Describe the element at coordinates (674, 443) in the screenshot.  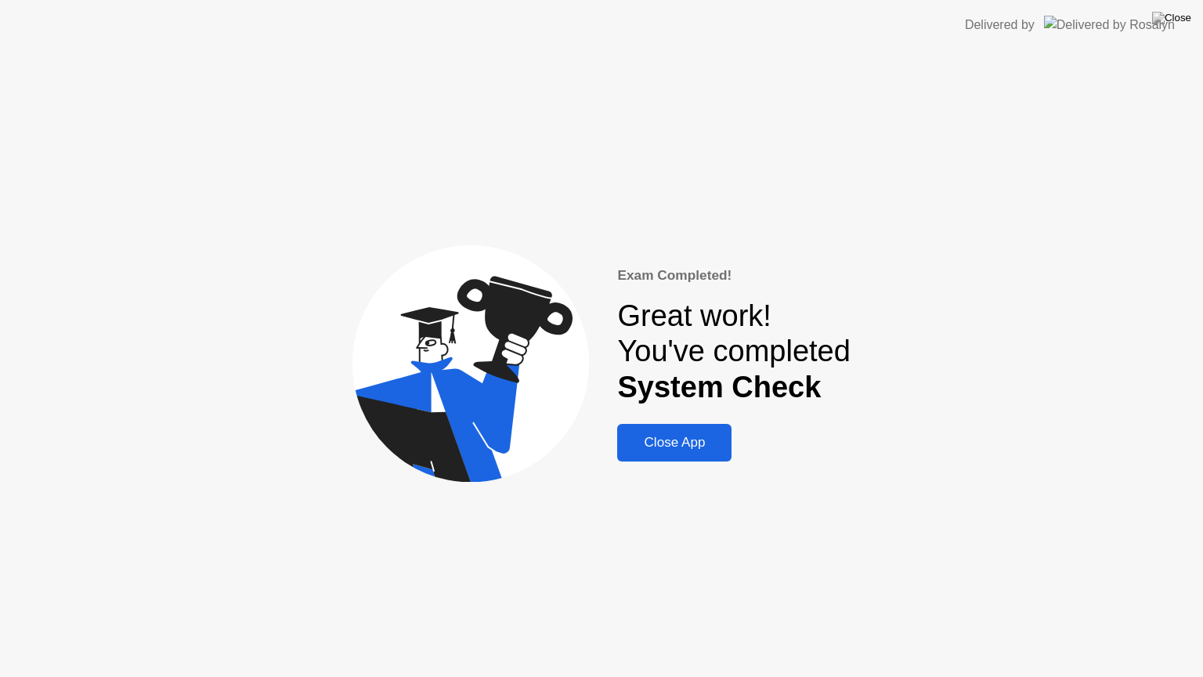
I see `button: Close App` at that location.